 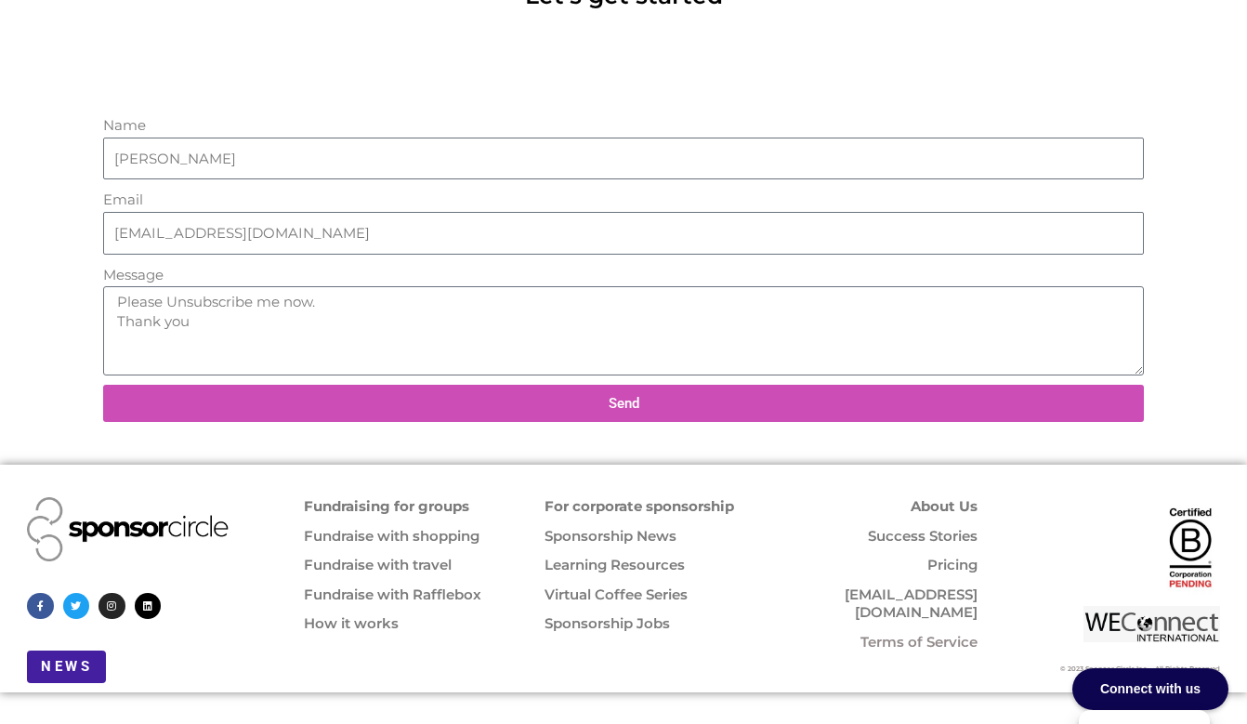 What do you see at coordinates (377, 564) in the screenshot?
I see `a: Fundraise with travel` at bounding box center [377, 564].